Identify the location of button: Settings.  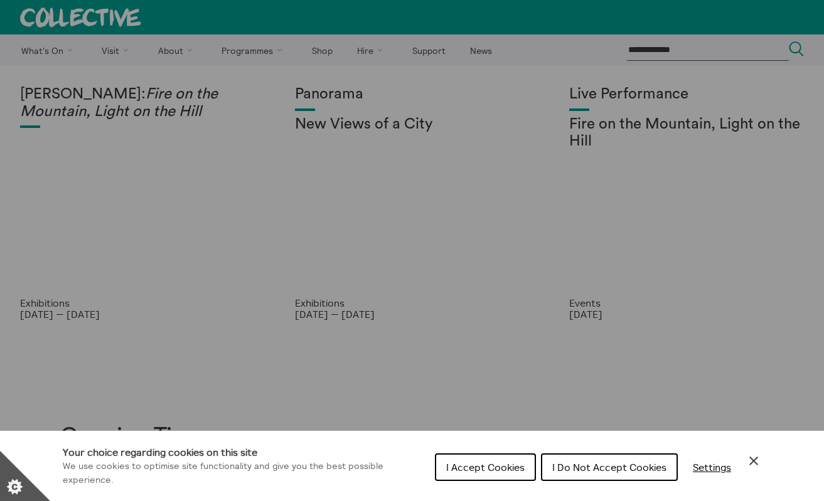
(711, 467).